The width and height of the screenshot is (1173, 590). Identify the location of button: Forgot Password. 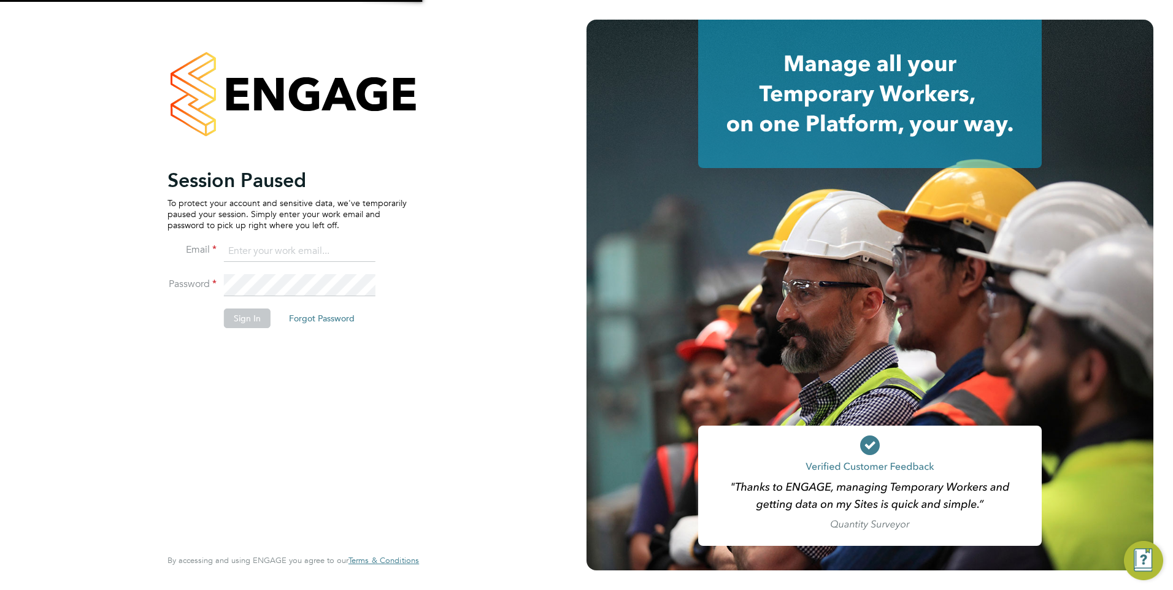
(321, 318).